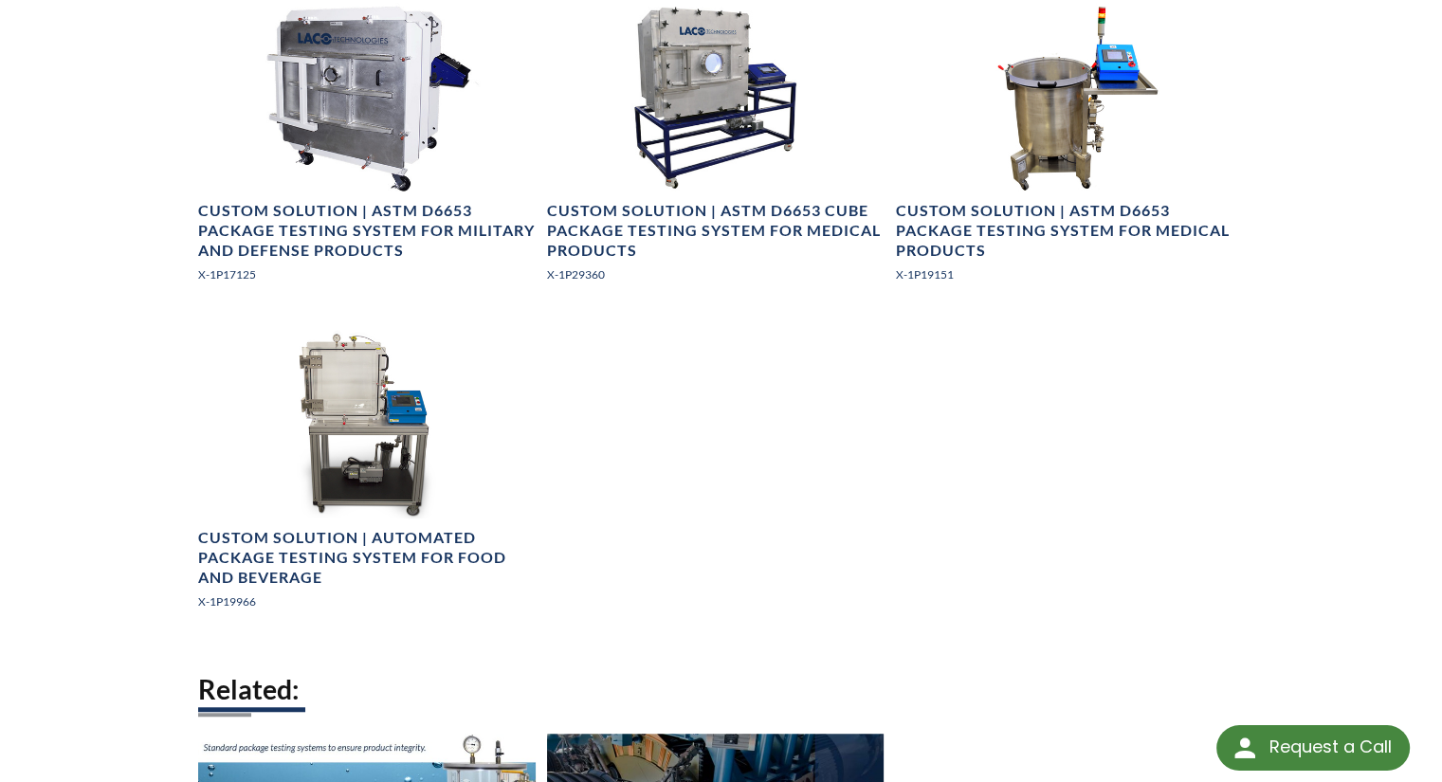 Image resolution: width=1442 pixels, height=782 pixels. Describe the element at coordinates (367, 274) in the screenshot. I see `p: X-1P17125` at that location.